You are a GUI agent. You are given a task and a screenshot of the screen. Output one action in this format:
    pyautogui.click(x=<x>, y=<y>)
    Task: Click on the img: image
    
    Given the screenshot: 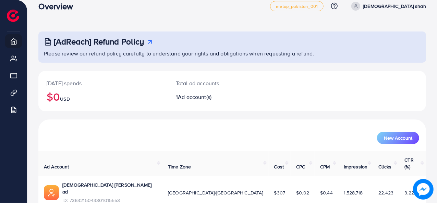 What is the action you would take?
    pyautogui.click(x=424, y=190)
    